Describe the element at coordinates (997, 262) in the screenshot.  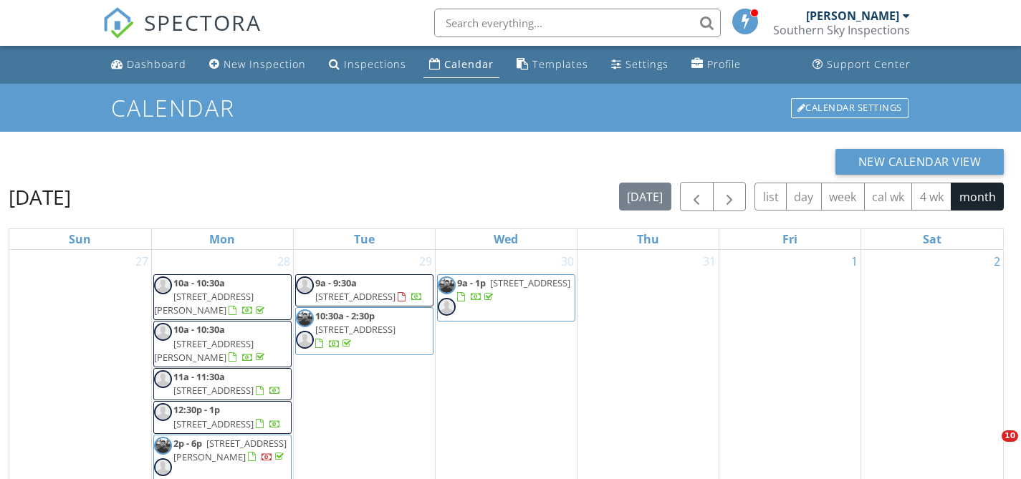
I see `a: Go to August 2, 2025` at that location.